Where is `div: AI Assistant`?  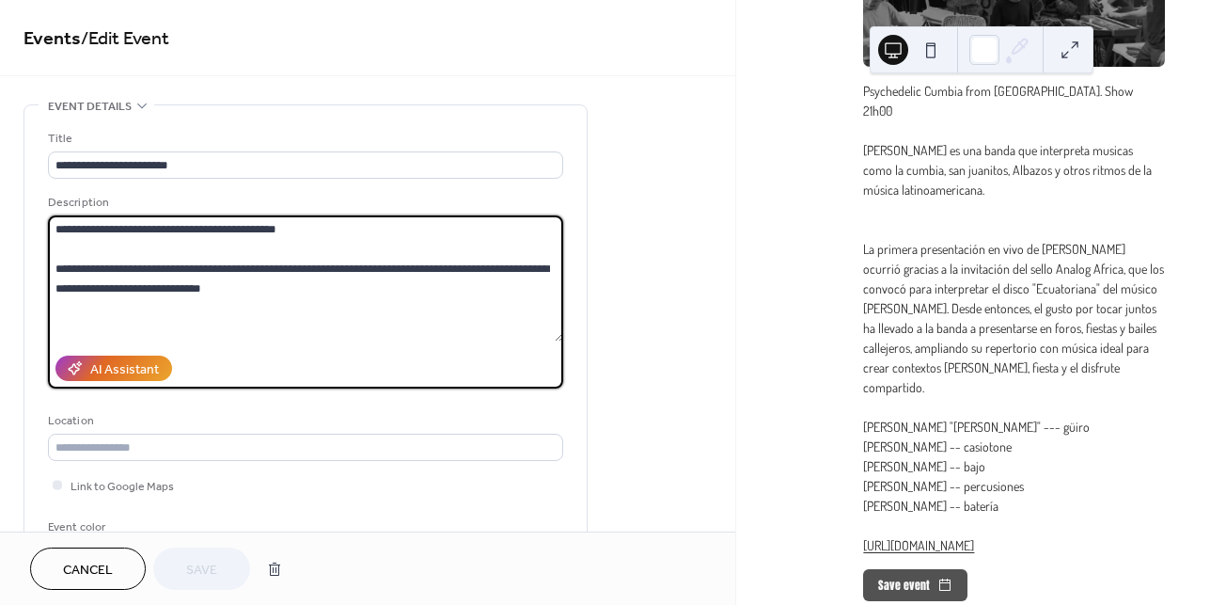
div: AI Assistant is located at coordinates (124, 370).